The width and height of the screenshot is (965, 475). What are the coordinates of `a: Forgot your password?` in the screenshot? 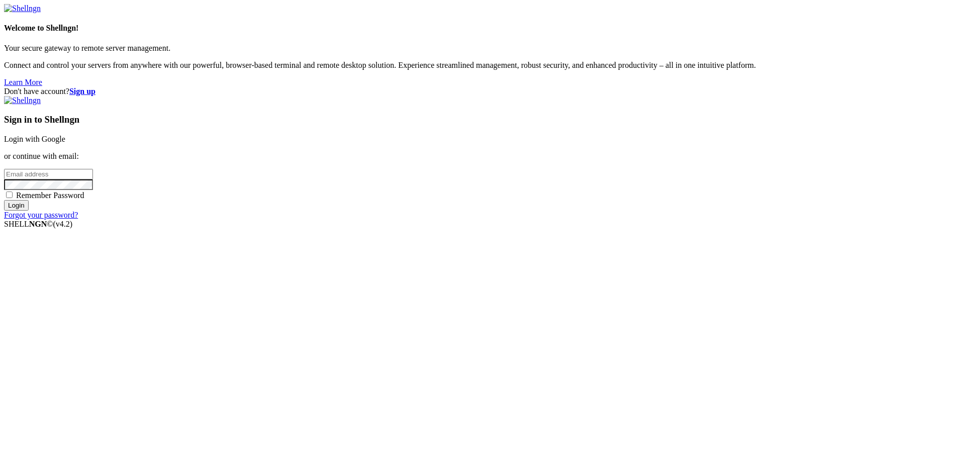 It's located at (41, 215).